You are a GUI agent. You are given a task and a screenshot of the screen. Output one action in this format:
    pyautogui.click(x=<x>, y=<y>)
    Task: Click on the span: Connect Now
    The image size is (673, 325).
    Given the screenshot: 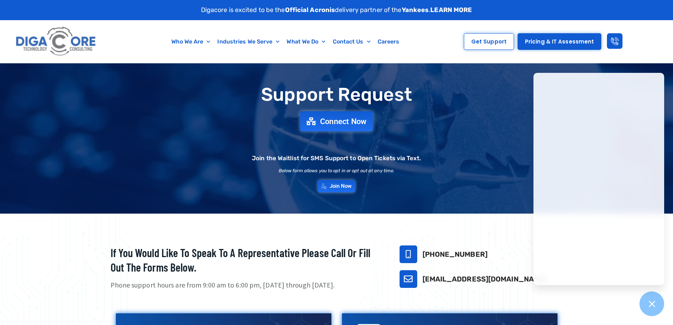 What is the action you would take?
    pyautogui.click(x=344, y=121)
    